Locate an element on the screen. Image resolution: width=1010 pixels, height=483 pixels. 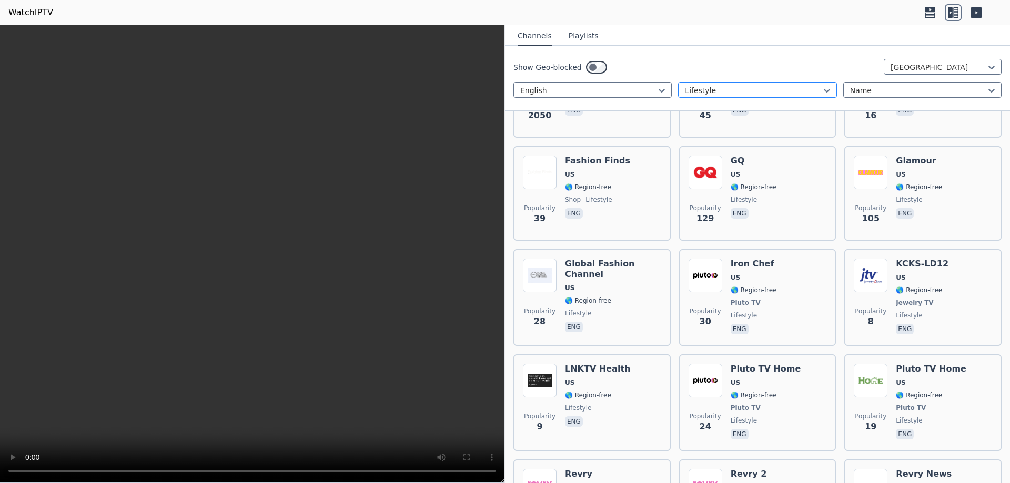
span: 2050 is located at coordinates (540, 116).